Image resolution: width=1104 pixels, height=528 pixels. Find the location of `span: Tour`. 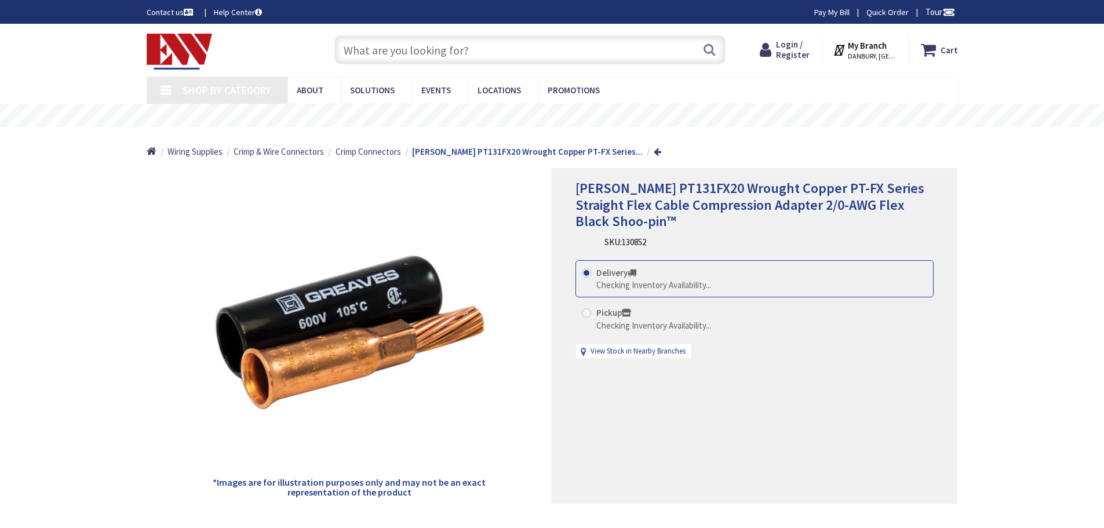

span: Tour is located at coordinates (940, 12).